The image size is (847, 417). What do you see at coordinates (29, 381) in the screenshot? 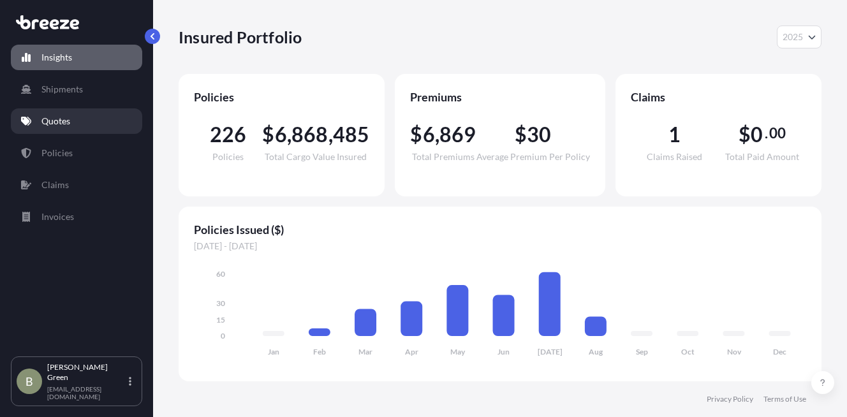
I see `span: B` at bounding box center [29, 381].